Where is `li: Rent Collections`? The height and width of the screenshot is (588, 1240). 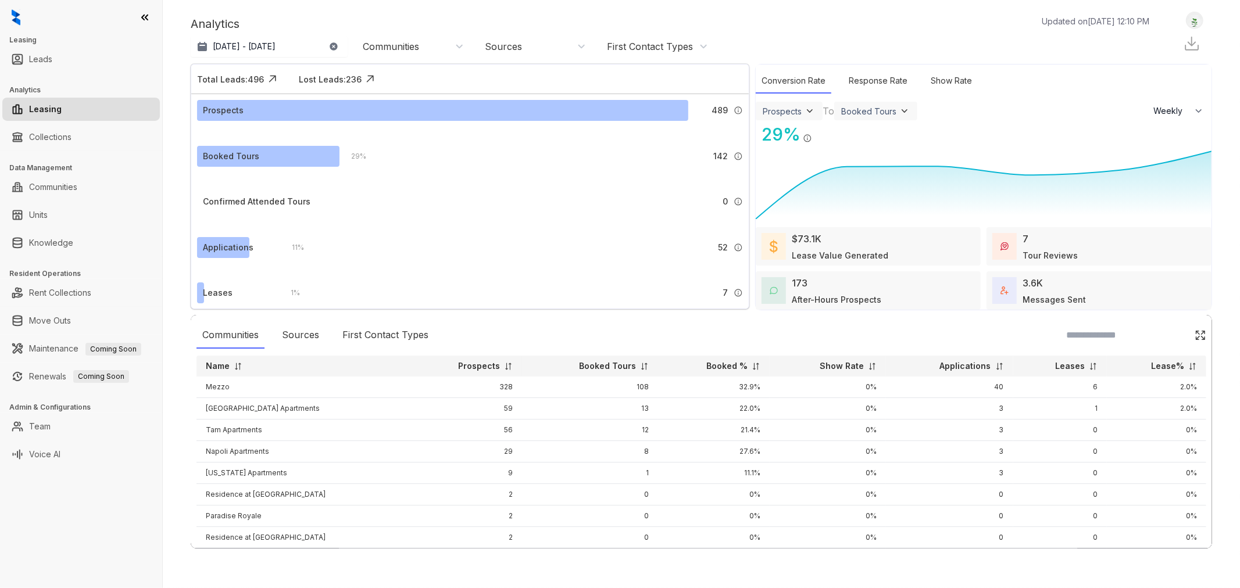
li: Rent Collections is located at coordinates (81, 293).